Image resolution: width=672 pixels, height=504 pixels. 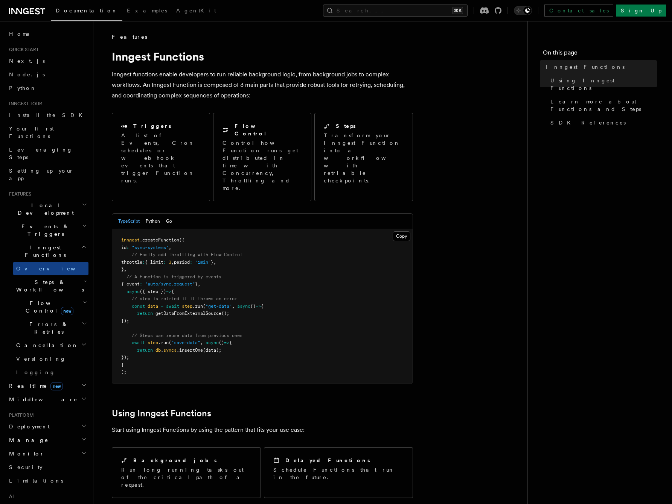 What do you see at coordinates (44, 209) in the screenshot?
I see `span: Local Development` at bounding box center [44, 209].